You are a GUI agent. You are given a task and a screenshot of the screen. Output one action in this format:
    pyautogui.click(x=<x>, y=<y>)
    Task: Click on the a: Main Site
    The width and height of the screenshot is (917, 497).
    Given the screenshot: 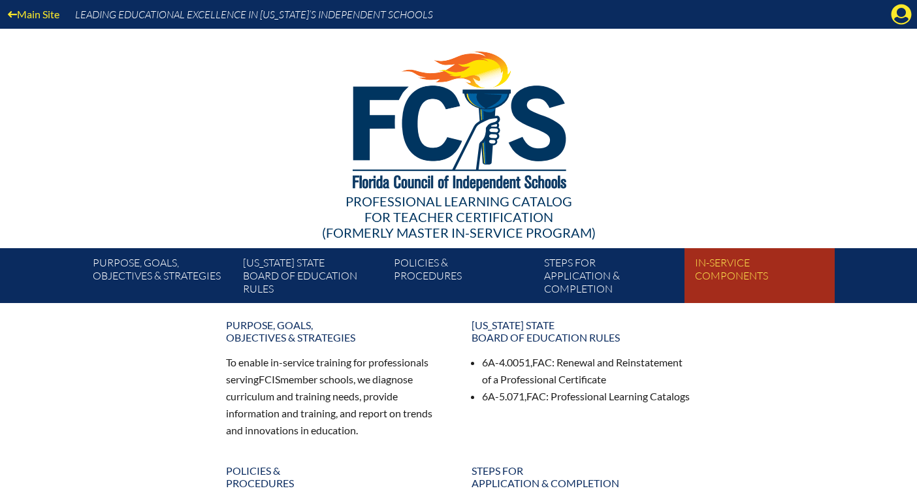 What is the action you would take?
    pyautogui.click(x=33, y=14)
    